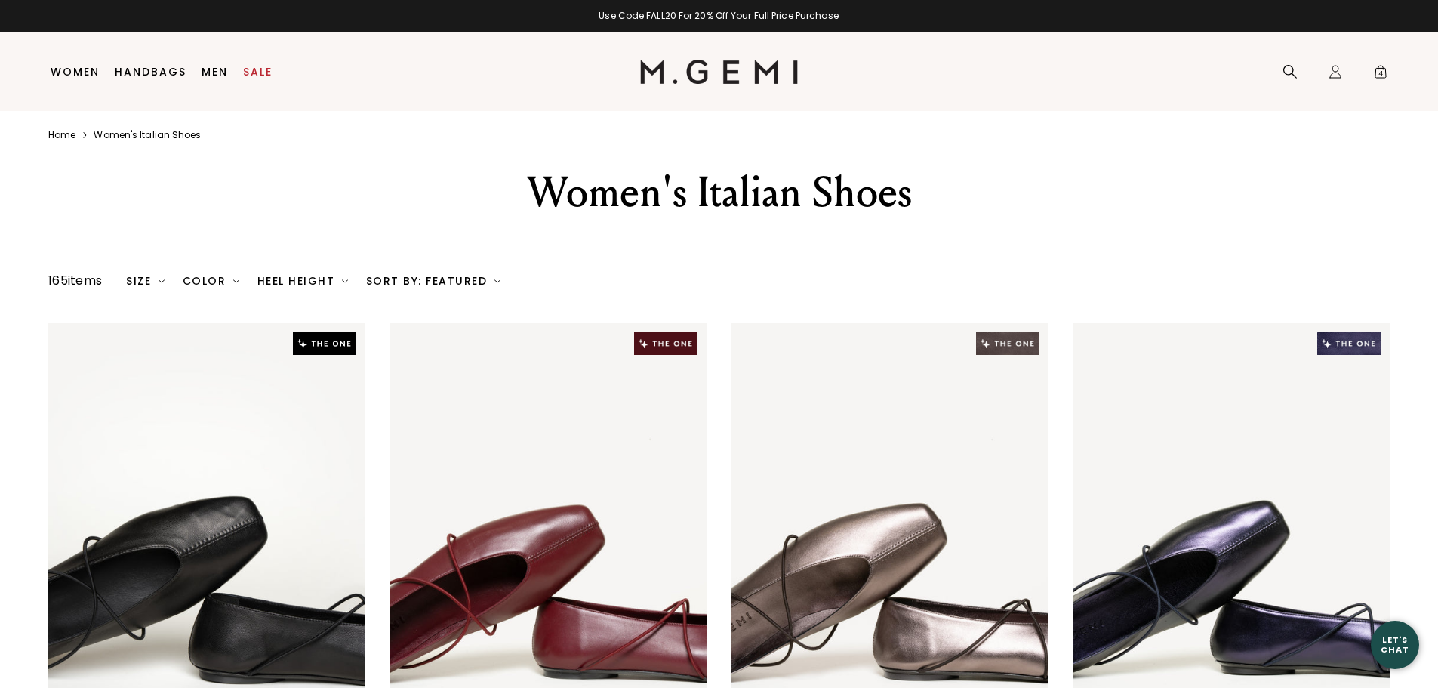 This screenshot has height=688, width=1438. What do you see at coordinates (62, 135) in the screenshot?
I see `a: Home` at bounding box center [62, 135].